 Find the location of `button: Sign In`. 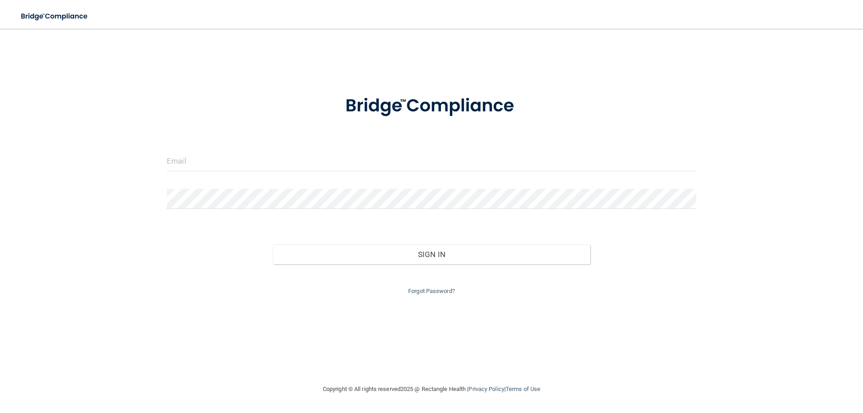

button: Sign In is located at coordinates (431, 254).